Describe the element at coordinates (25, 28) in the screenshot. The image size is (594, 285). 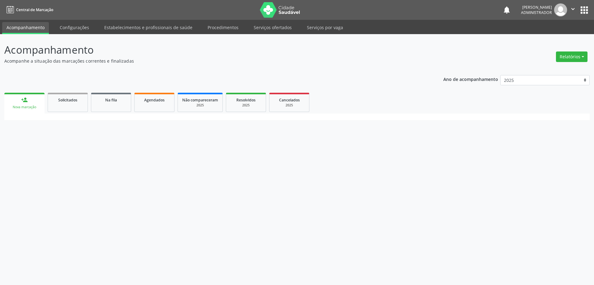
I see `a: Acompanhamento` at that location.